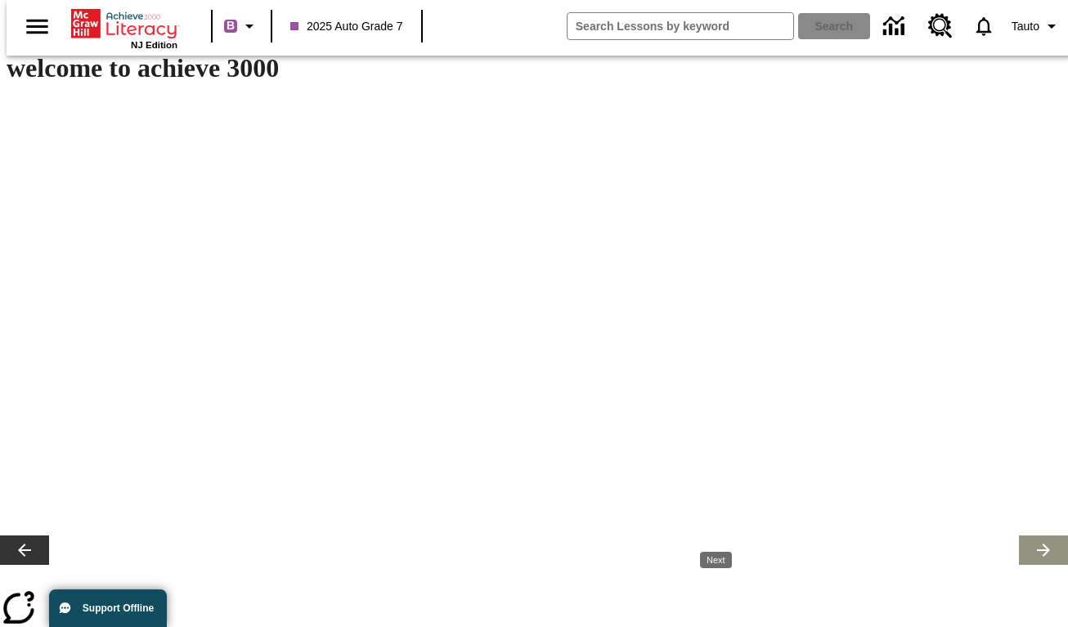  I want to click on input: search field, so click(680, 26).